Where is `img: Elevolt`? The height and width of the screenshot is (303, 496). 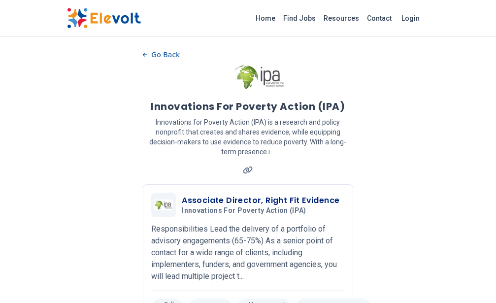
img: Elevolt is located at coordinates (104, 18).